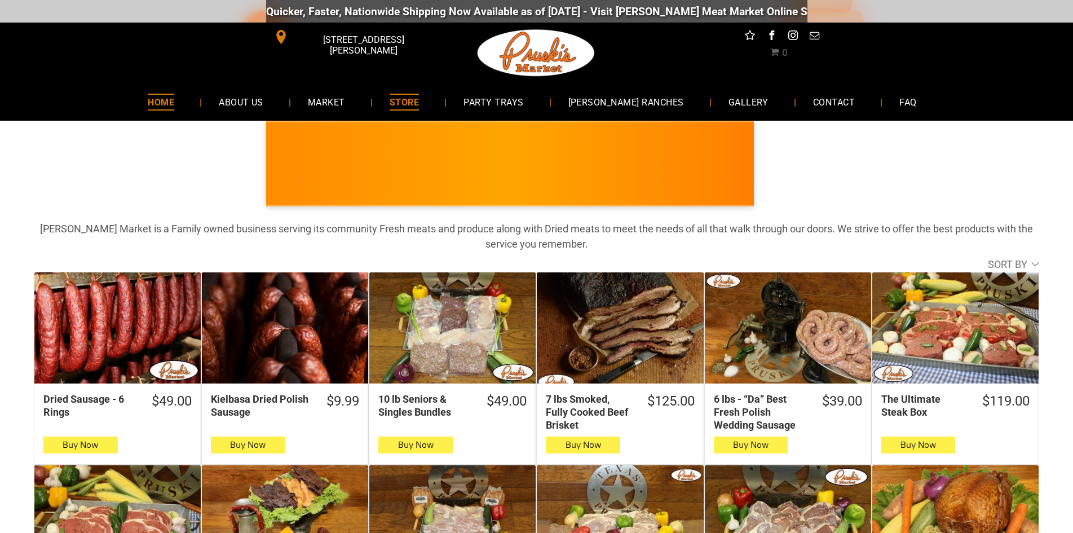  I want to click on a: The Ultimate Steak Box, so click(955, 327).